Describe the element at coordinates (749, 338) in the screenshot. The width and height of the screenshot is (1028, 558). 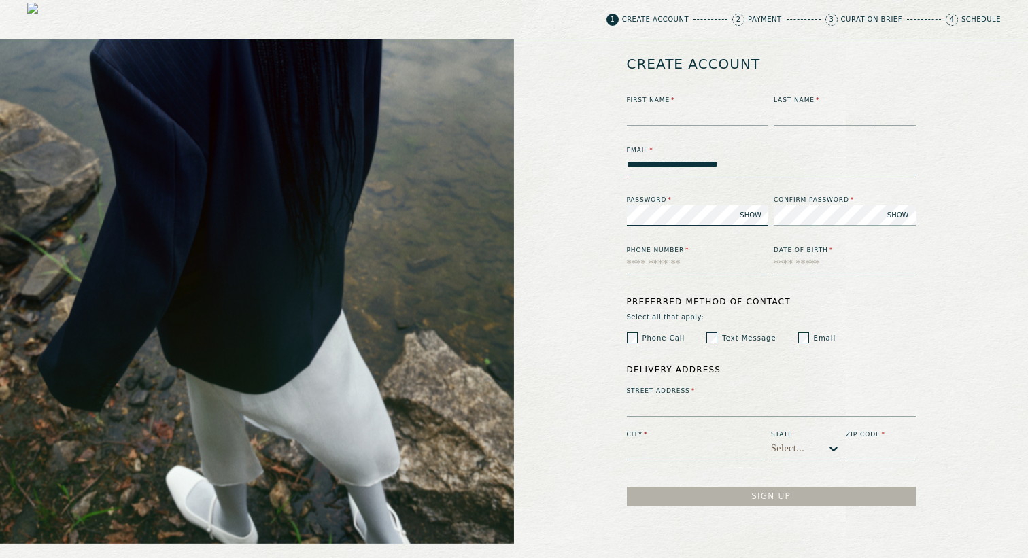
I see `label: Text Message` at that location.